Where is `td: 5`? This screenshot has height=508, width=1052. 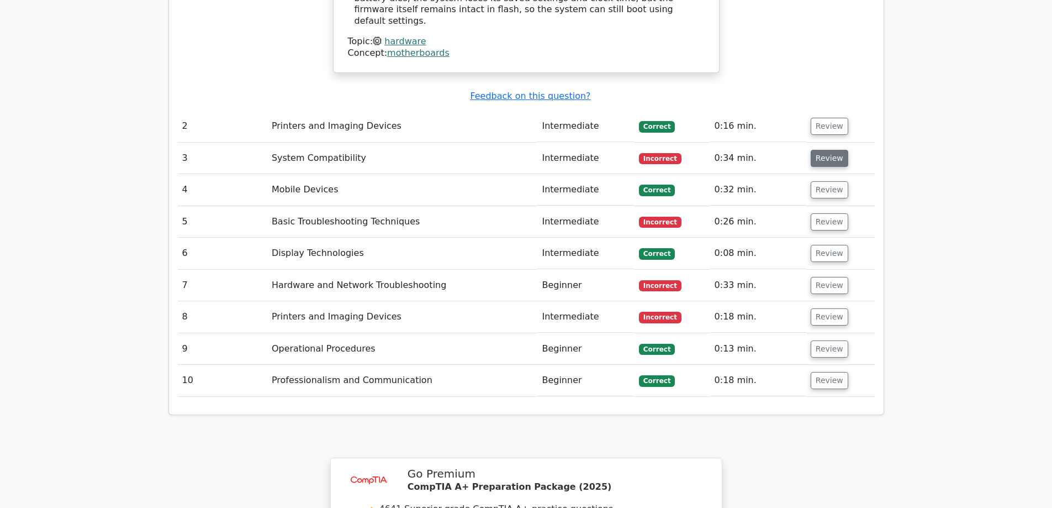 td: 5 is located at coordinates (223, 221).